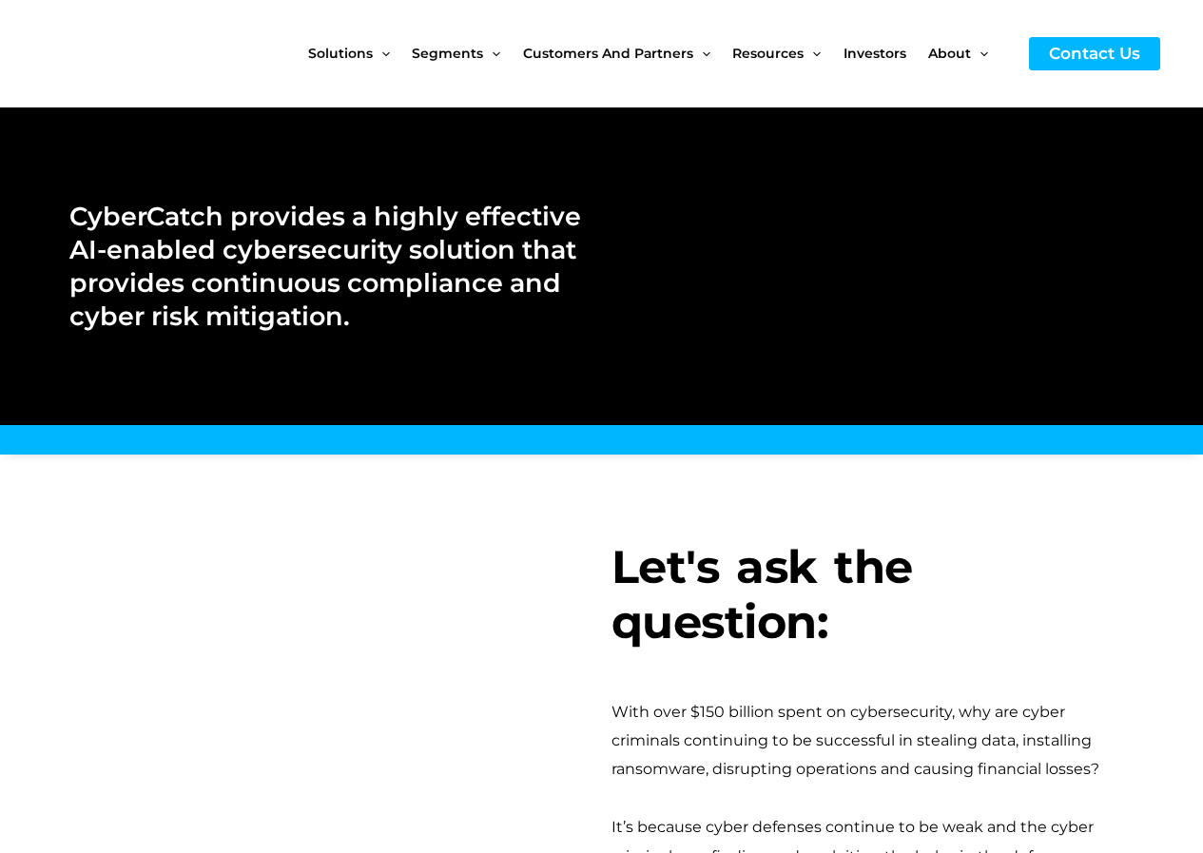 The width and height of the screenshot is (1203, 853). Describe the element at coordinates (325, 266) in the screenshot. I see `h2: CyberCatch provides a highly effective AI-enabled cybersecurity solution that provides continuous...` at that location.